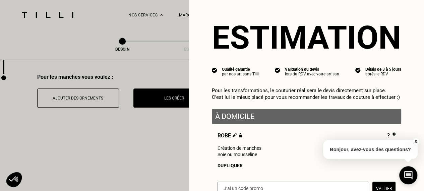  Describe the element at coordinates (235, 135) in the screenshot. I see `img: Éditer` at that location.